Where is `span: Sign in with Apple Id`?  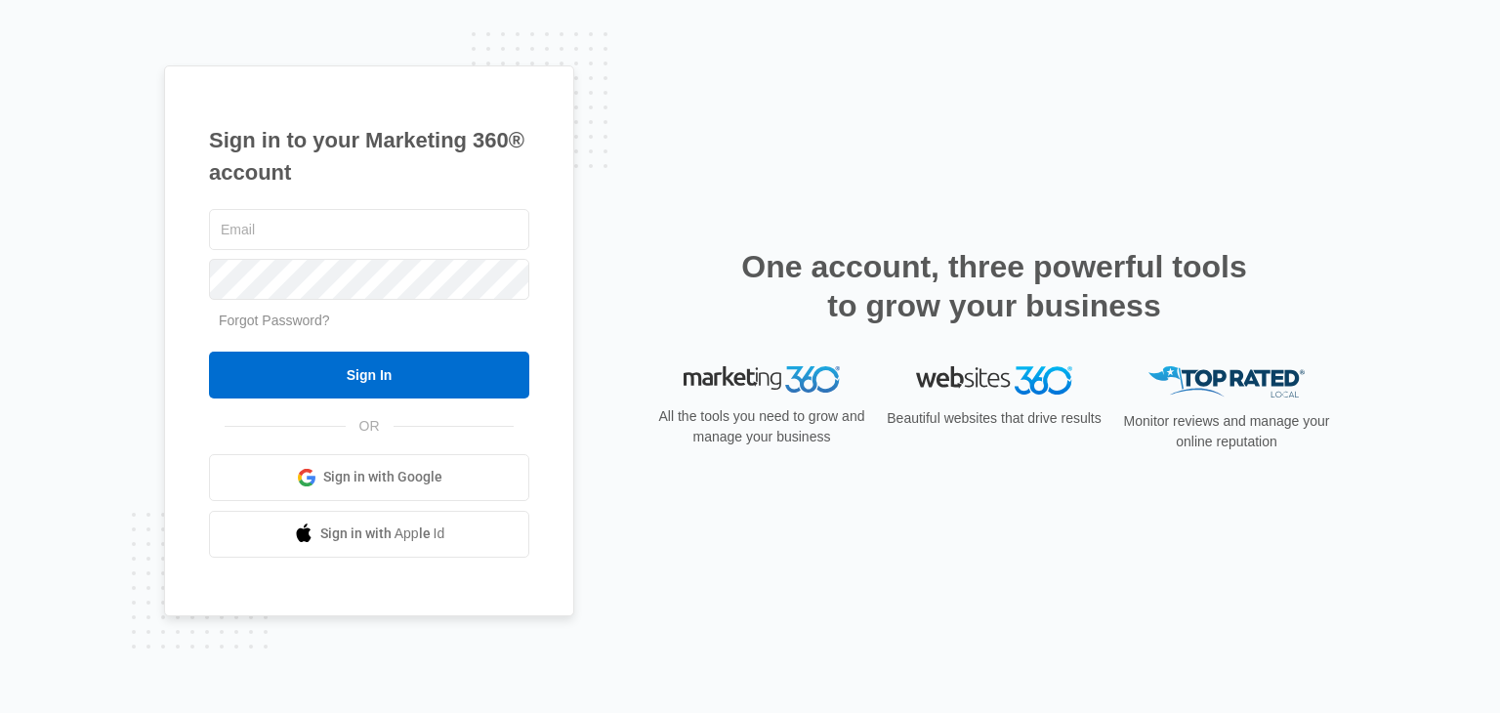
span: Sign in with Apple Id is located at coordinates (383, 533).